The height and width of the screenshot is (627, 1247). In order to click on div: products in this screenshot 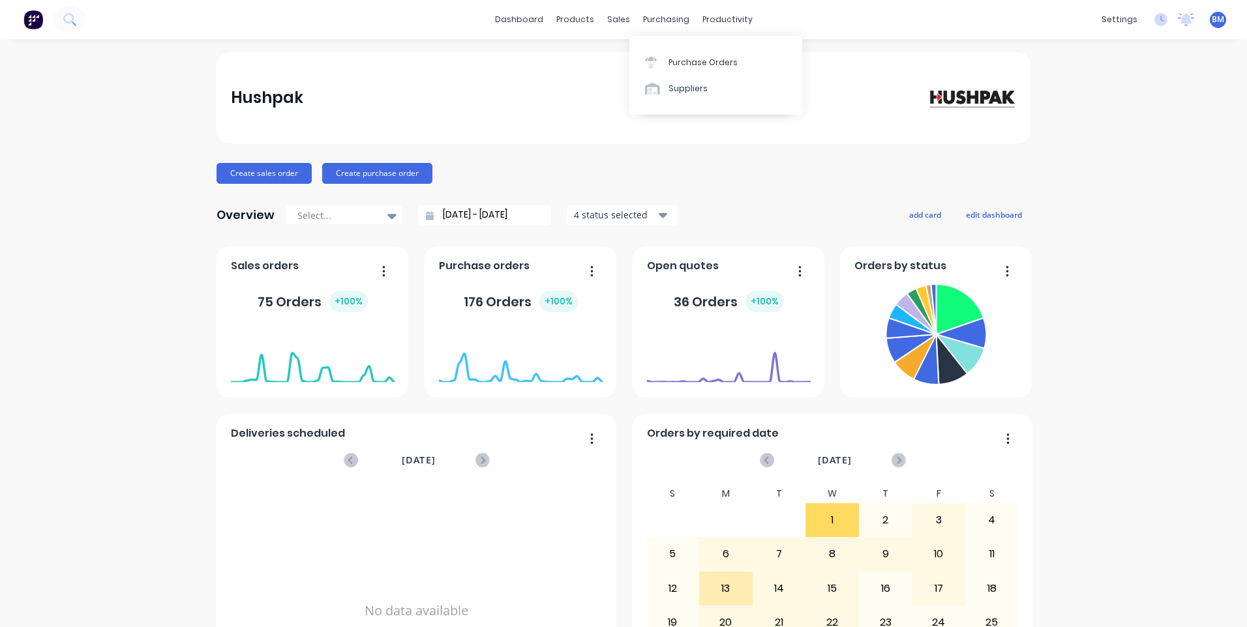, I will do `click(575, 20)`.